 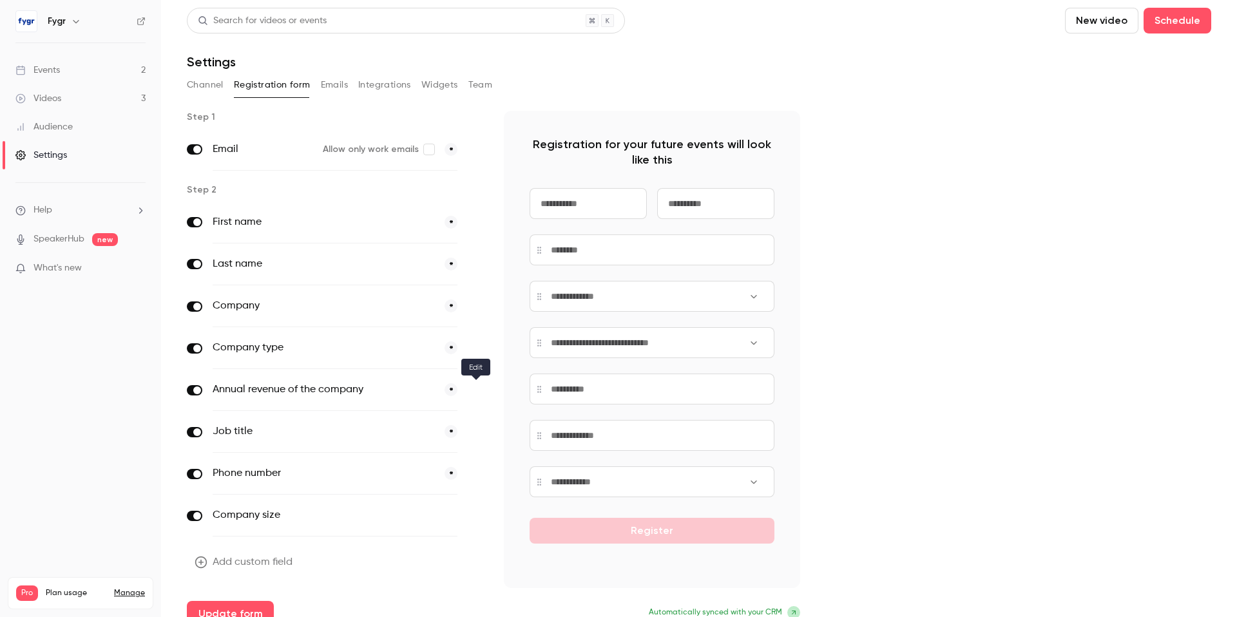 What do you see at coordinates (262, 149) in the screenshot?
I see `label: Email` at bounding box center [262, 149].